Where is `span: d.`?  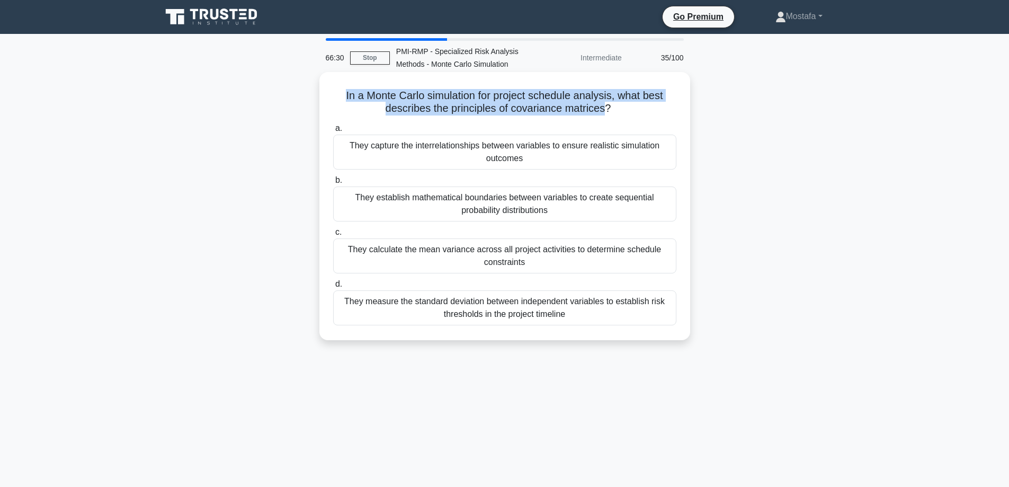
span: d. is located at coordinates (338, 283).